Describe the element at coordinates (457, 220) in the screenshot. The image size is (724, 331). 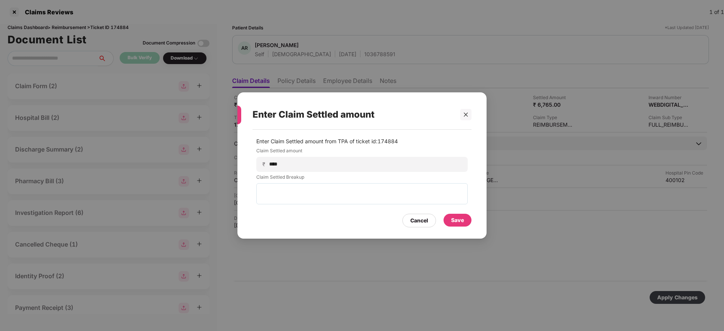
I see `div: Save` at that location.